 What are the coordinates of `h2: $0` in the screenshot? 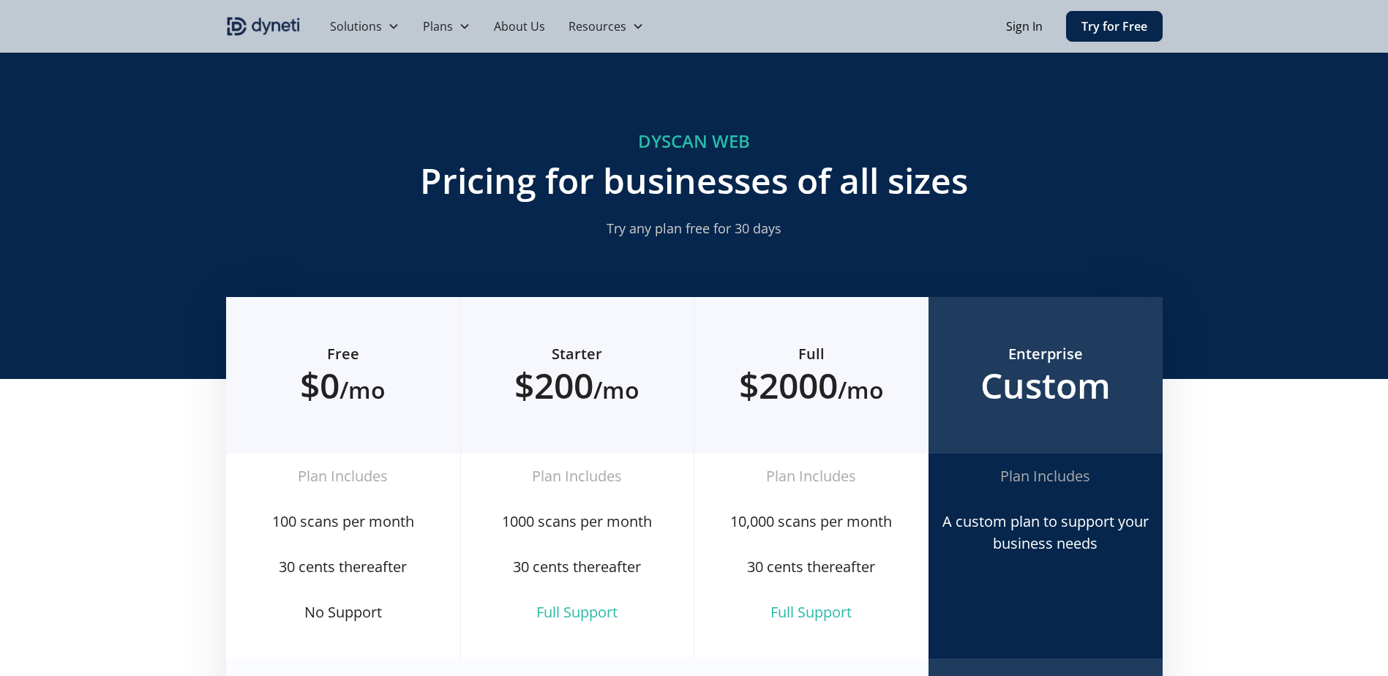 It's located at (343, 386).